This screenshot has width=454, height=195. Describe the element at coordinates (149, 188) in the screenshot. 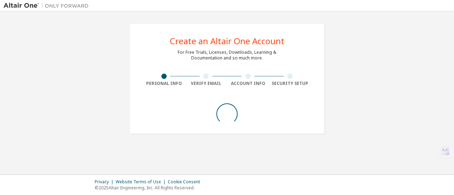

I see `p: © 2025 Altair Engineering, Inc. All Rights Reserved.` at that location.